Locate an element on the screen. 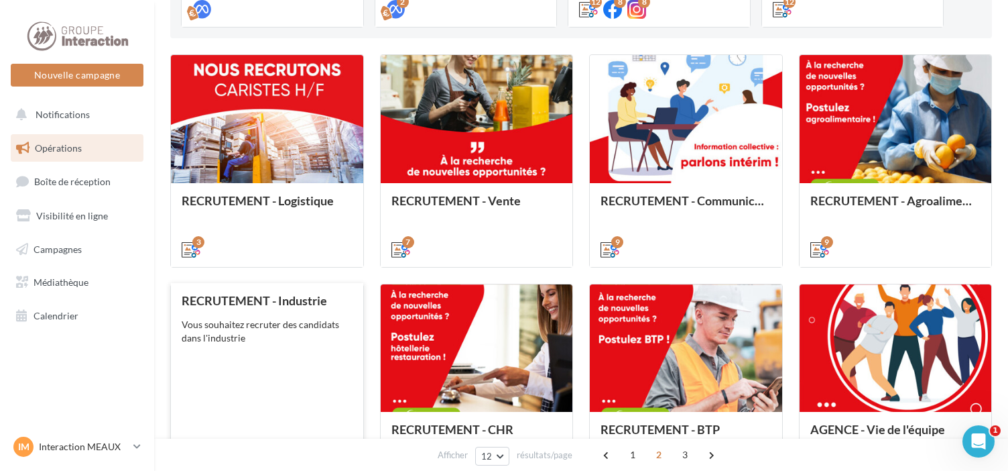  a: Visibilité en ligne is located at coordinates (77, 216).